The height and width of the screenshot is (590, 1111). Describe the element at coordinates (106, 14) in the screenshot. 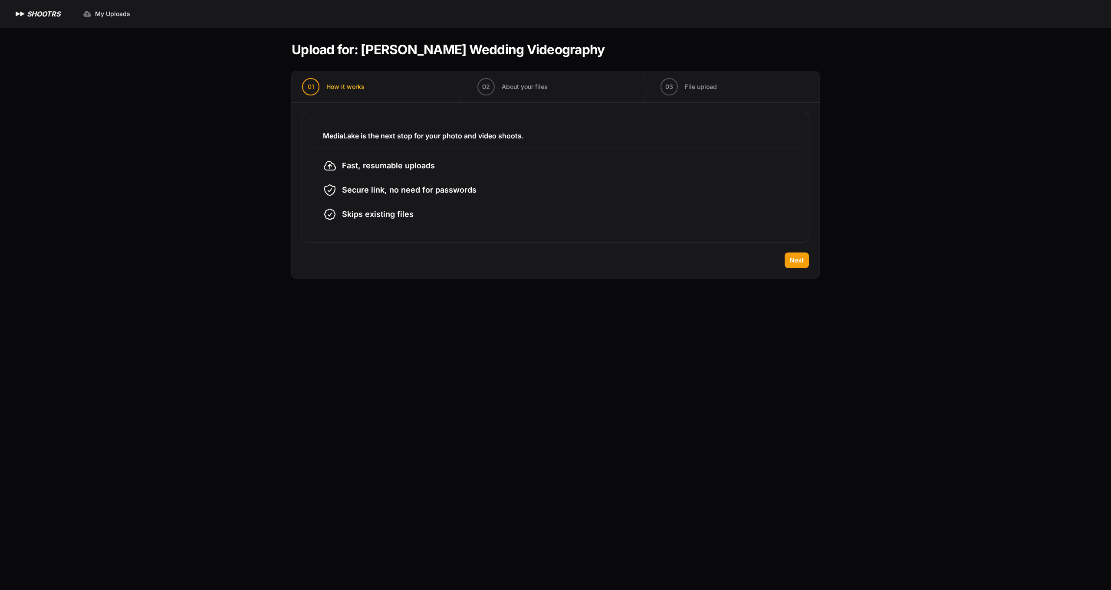

I see `a: My Uploads` at that location.